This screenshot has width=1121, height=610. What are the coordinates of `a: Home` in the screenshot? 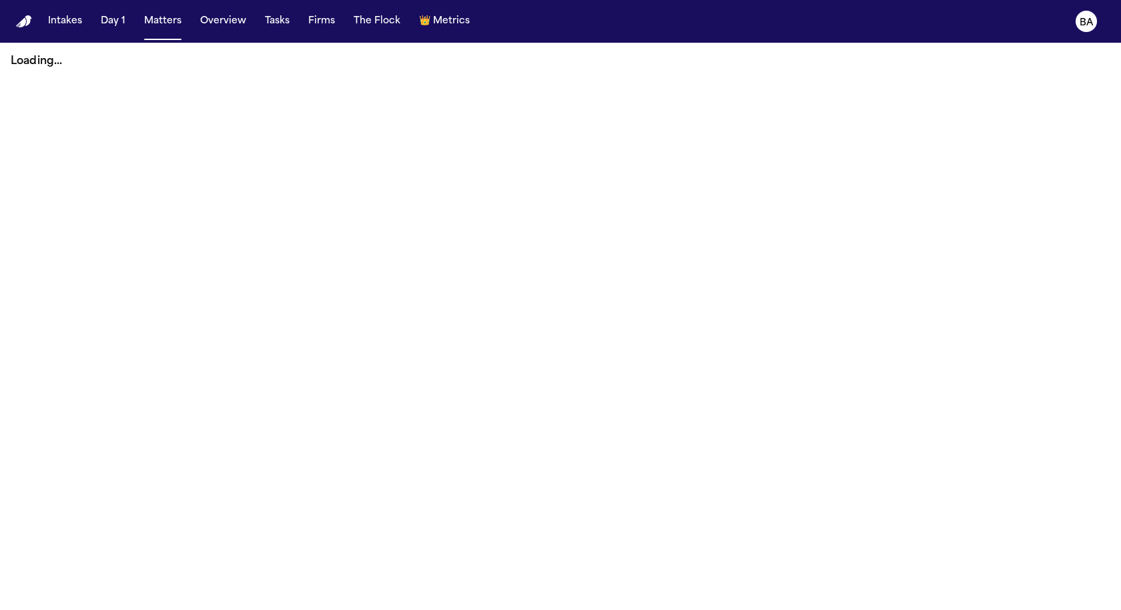 It's located at (24, 21).